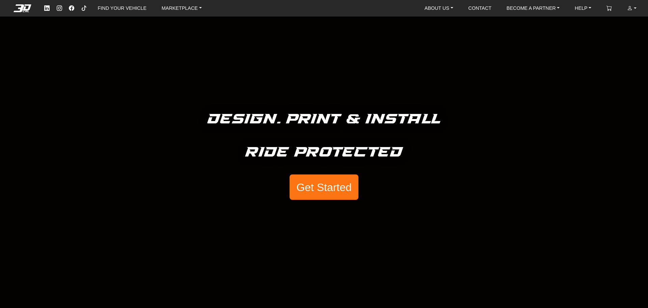 This screenshot has width=648, height=308. I want to click on button: Get Started, so click(324, 187).